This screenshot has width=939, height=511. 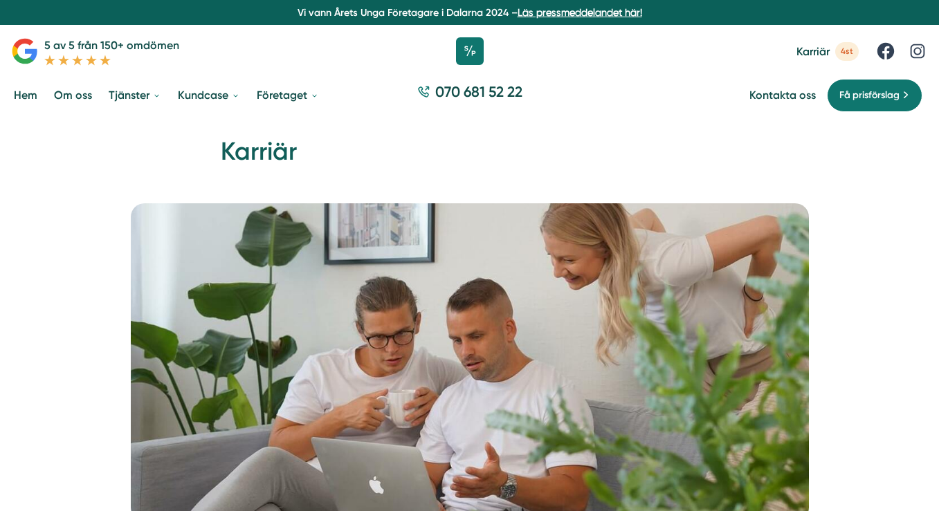 What do you see at coordinates (479, 91) in the screenshot?
I see `span: 070 681 52 22` at bounding box center [479, 91].